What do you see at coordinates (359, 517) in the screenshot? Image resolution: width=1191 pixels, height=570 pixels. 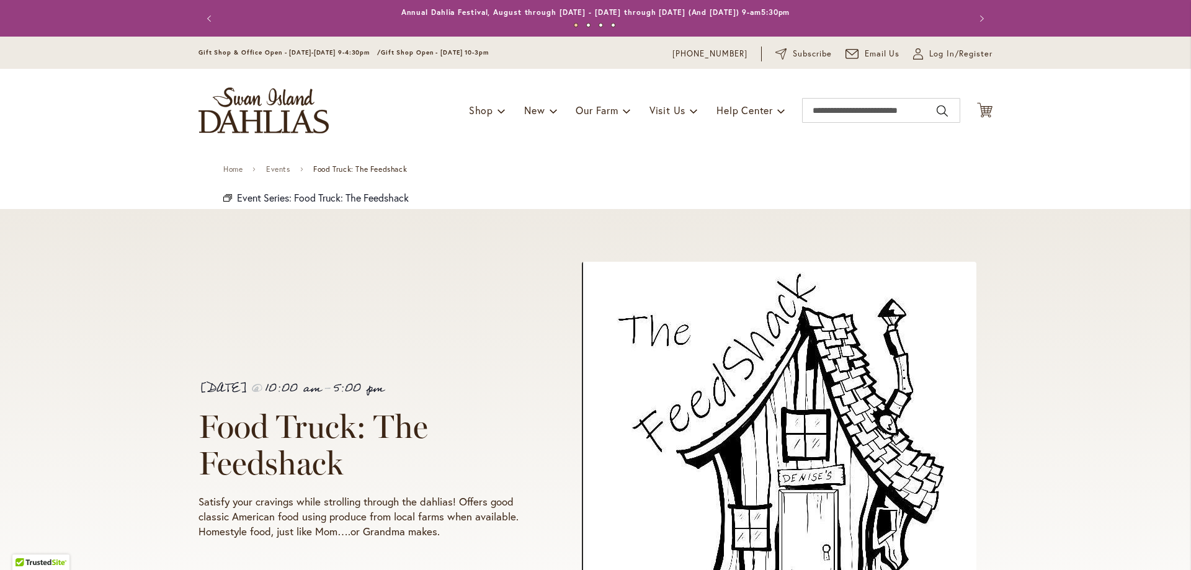 I see `p: Satisfy your cravings while strolling through the dahlias! Offers good classic American food usin...` at bounding box center [359, 517].